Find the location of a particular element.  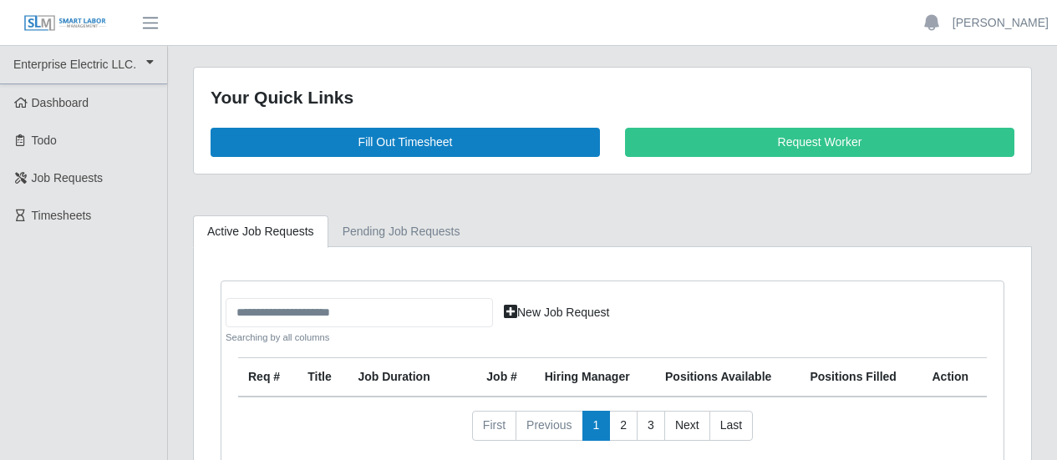

a: Last is located at coordinates (731, 426).